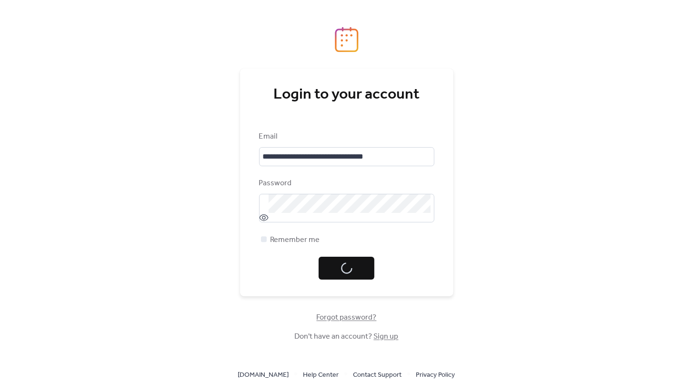 Image resolution: width=693 pixels, height=392 pixels. Describe the element at coordinates (387, 336) in the screenshot. I see `a: Sign up` at that location.